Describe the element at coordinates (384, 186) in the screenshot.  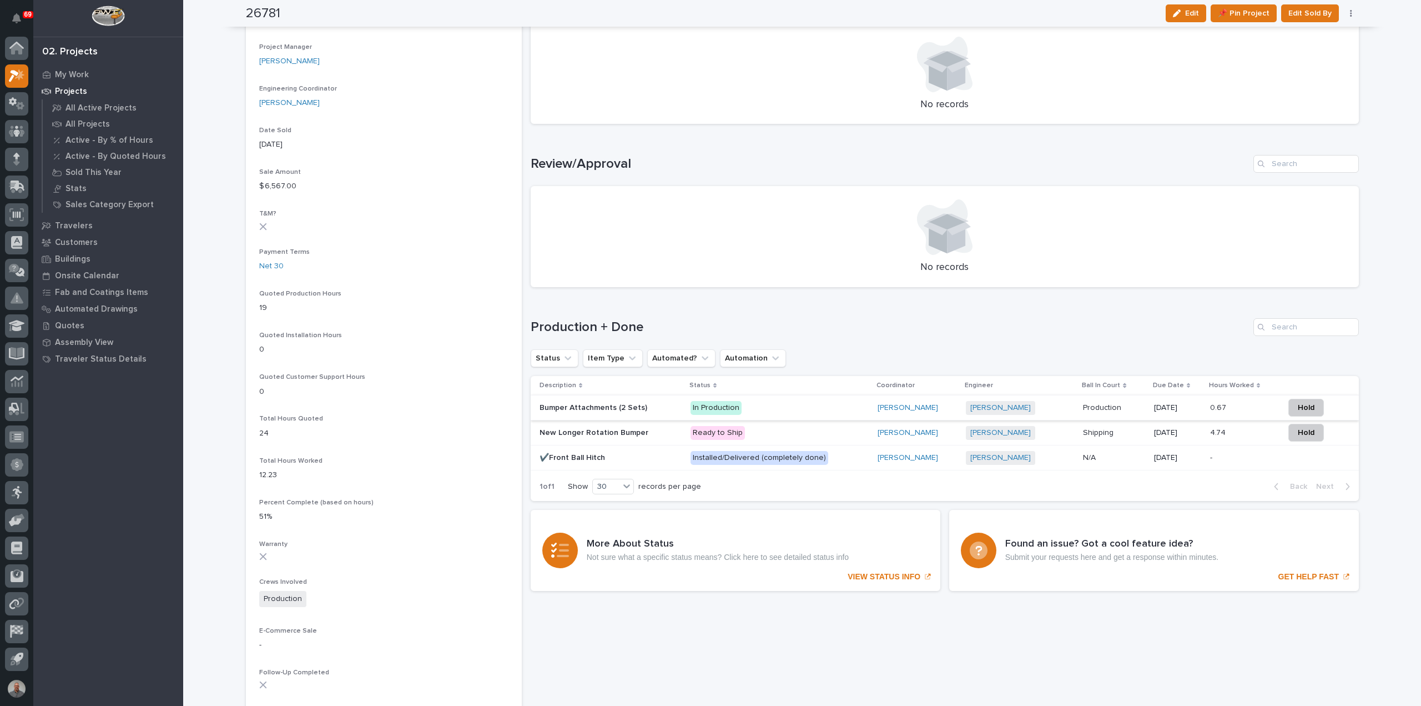
I see `p: $ 6,567.00` at that location.